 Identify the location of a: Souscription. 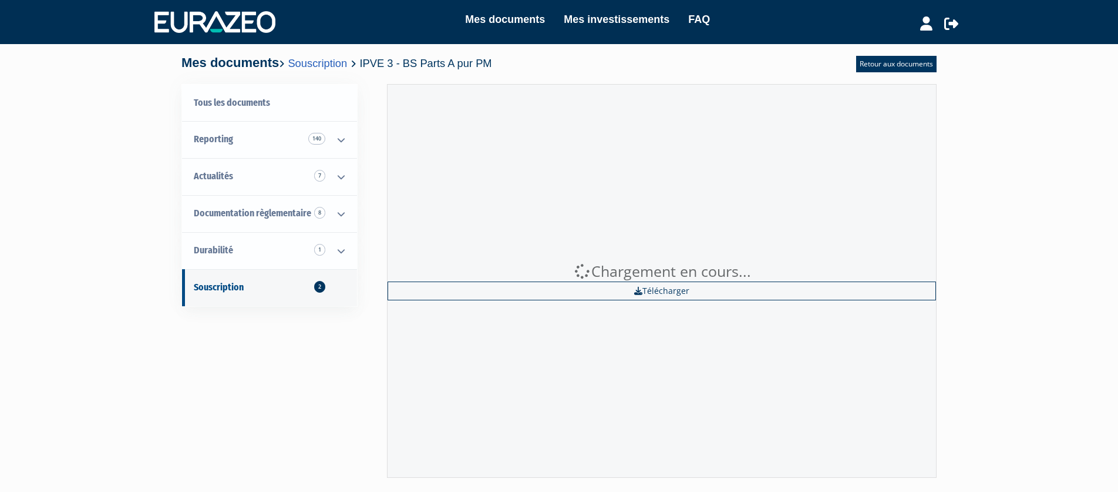
(317, 63).